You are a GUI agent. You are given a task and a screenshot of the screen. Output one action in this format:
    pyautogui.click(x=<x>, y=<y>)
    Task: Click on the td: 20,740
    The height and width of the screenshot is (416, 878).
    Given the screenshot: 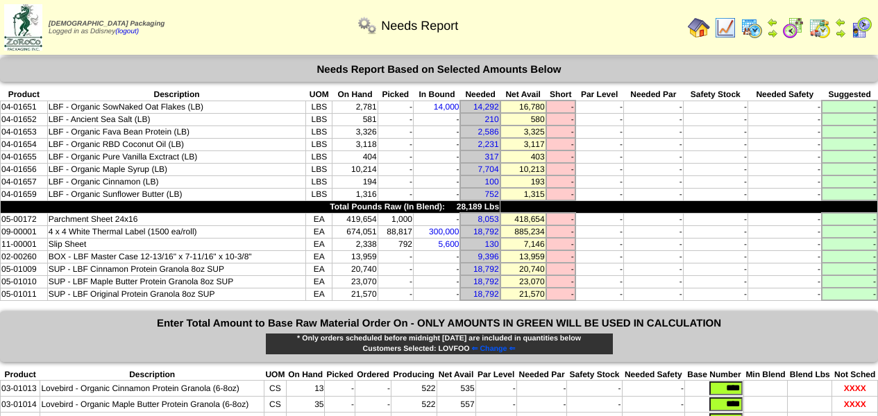 What is the action you would take?
    pyautogui.click(x=355, y=269)
    